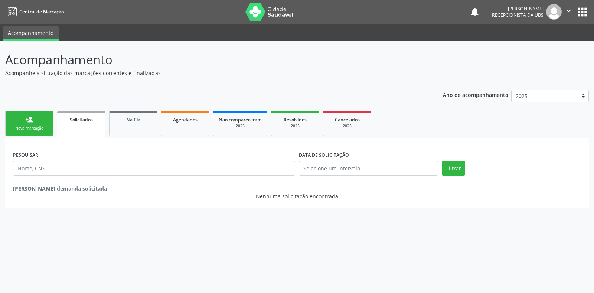 This screenshot has height=293, width=594. Describe the element at coordinates (81, 120) in the screenshot. I see `span: Solicitados` at that location.